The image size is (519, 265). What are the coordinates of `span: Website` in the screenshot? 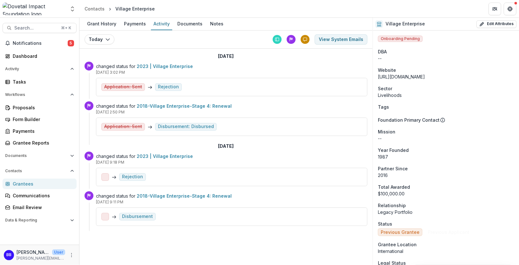 It's located at (386, 70).